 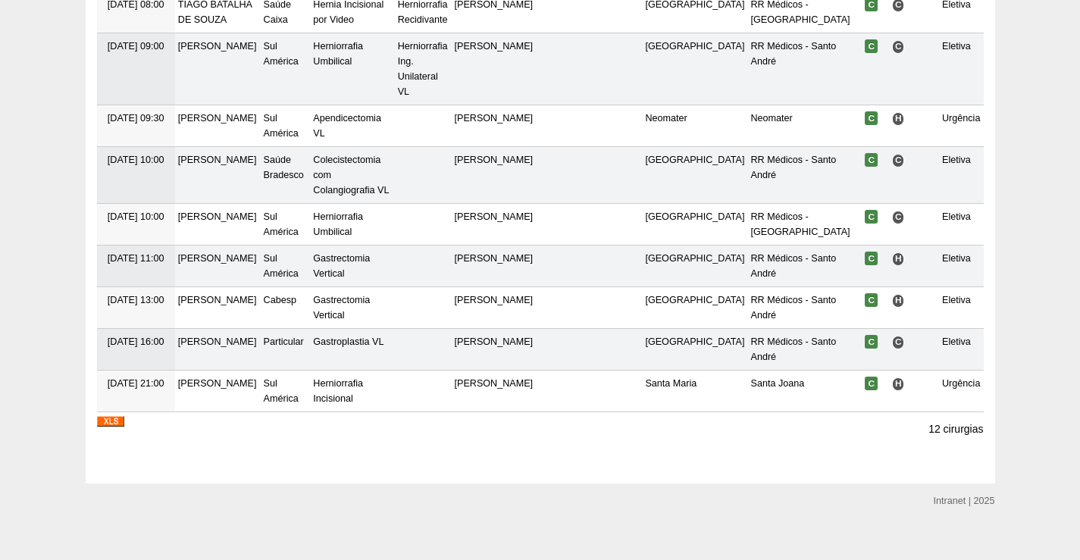 What do you see at coordinates (352, 175) in the screenshot?
I see `td: Colecistectomia com Colangiografia VL` at bounding box center [352, 175].